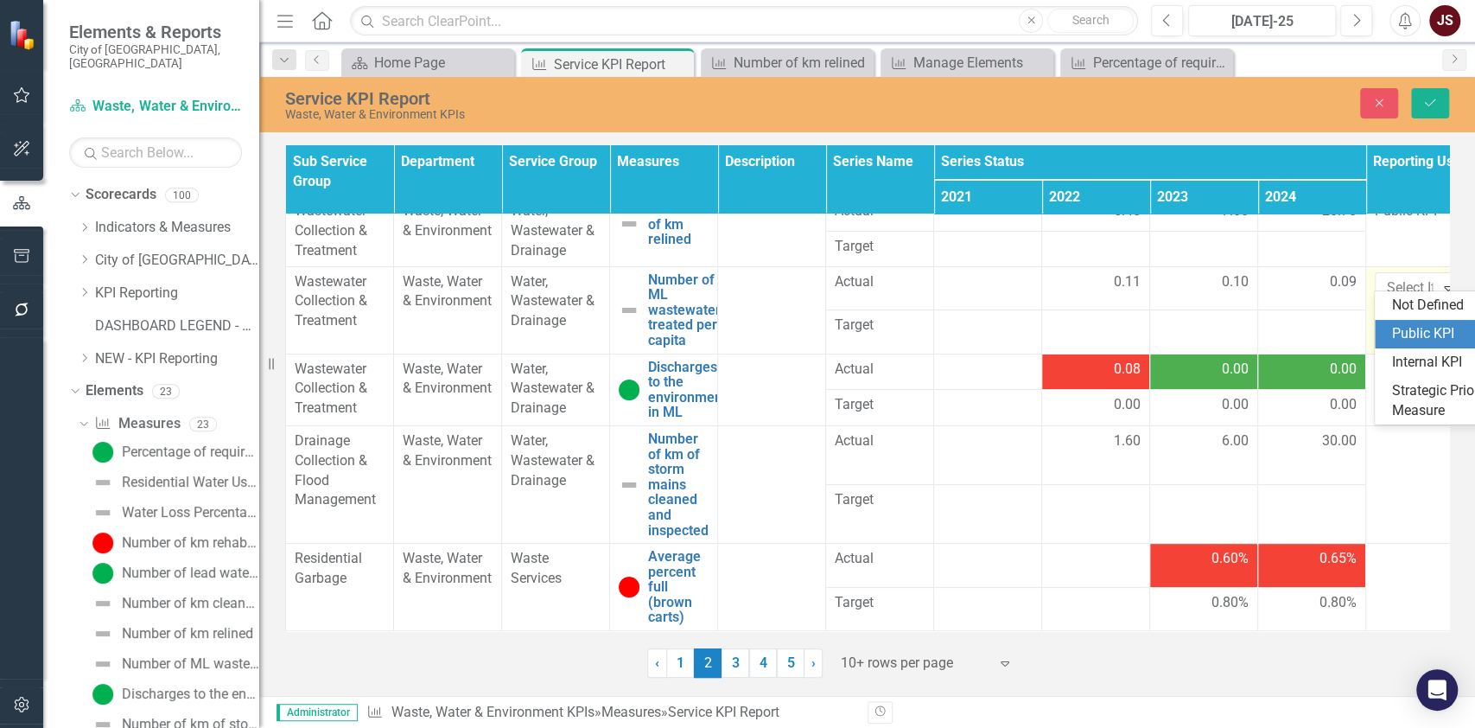 The image size is (1475, 728). I want to click on div: Residential Water Use (SFH, Condos, Apartments), so click(190, 482).